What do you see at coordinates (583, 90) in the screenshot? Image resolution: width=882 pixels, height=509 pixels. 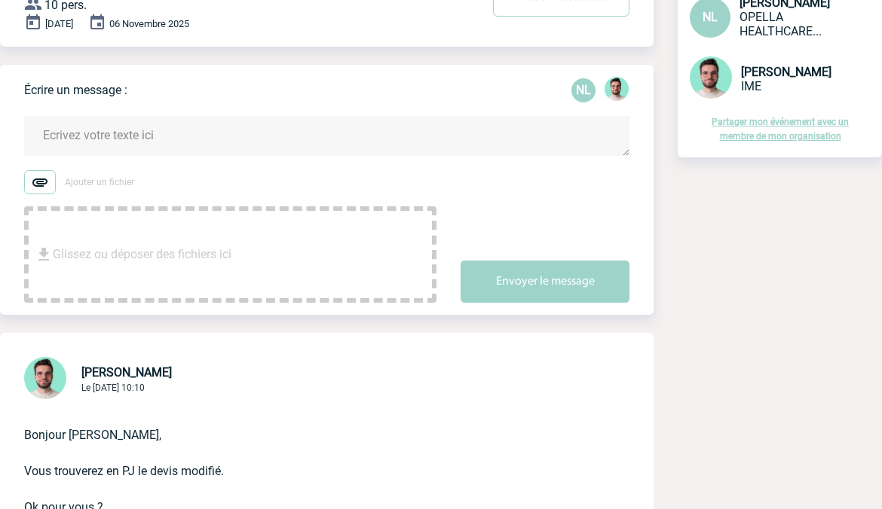 I see `div: Nadia LOUZANI` at bounding box center [583, 90].